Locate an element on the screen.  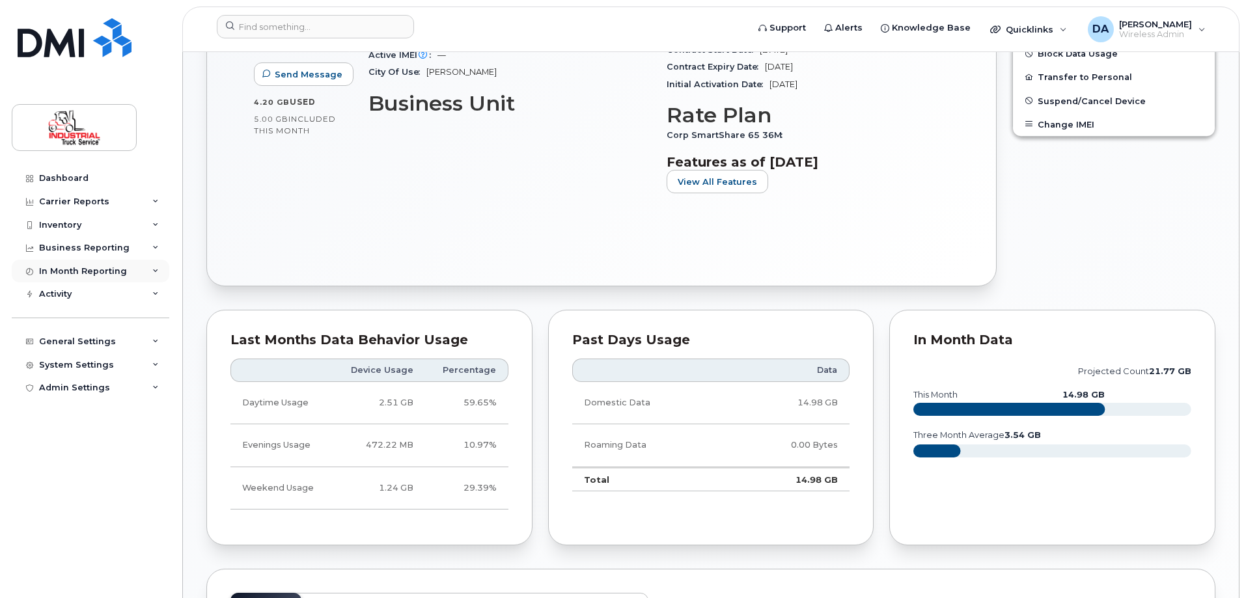
td: 1.24 GB is located at coordinates (379, 488).